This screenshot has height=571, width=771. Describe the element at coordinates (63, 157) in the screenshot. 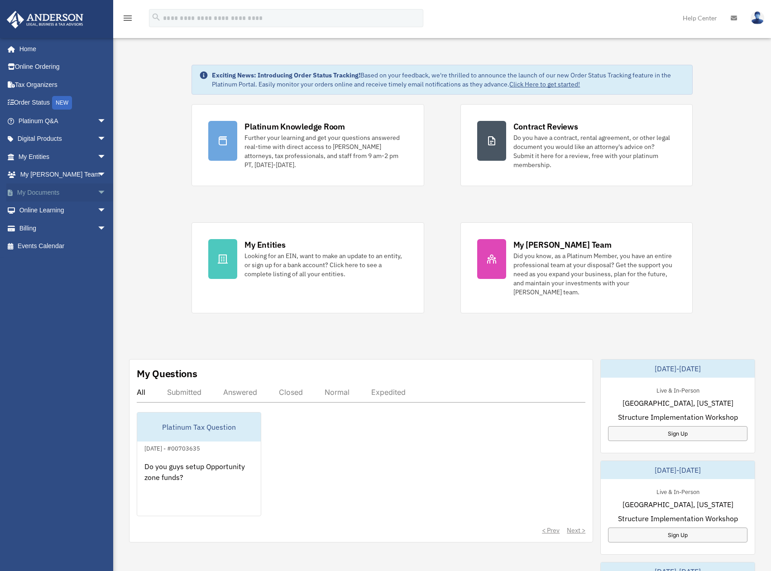

I see `a: My Entitiesarrow_drop_down` at that location.